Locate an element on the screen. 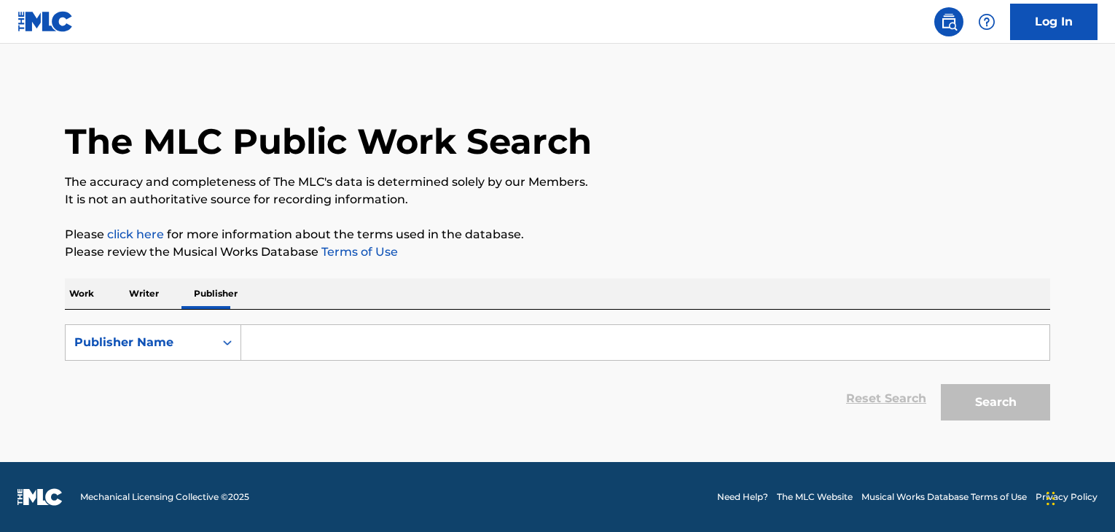 Image resolution: width=1115 pixels, height=532 pixels. h1: The MLC Public Work Search is located at coordinates (328, 141).